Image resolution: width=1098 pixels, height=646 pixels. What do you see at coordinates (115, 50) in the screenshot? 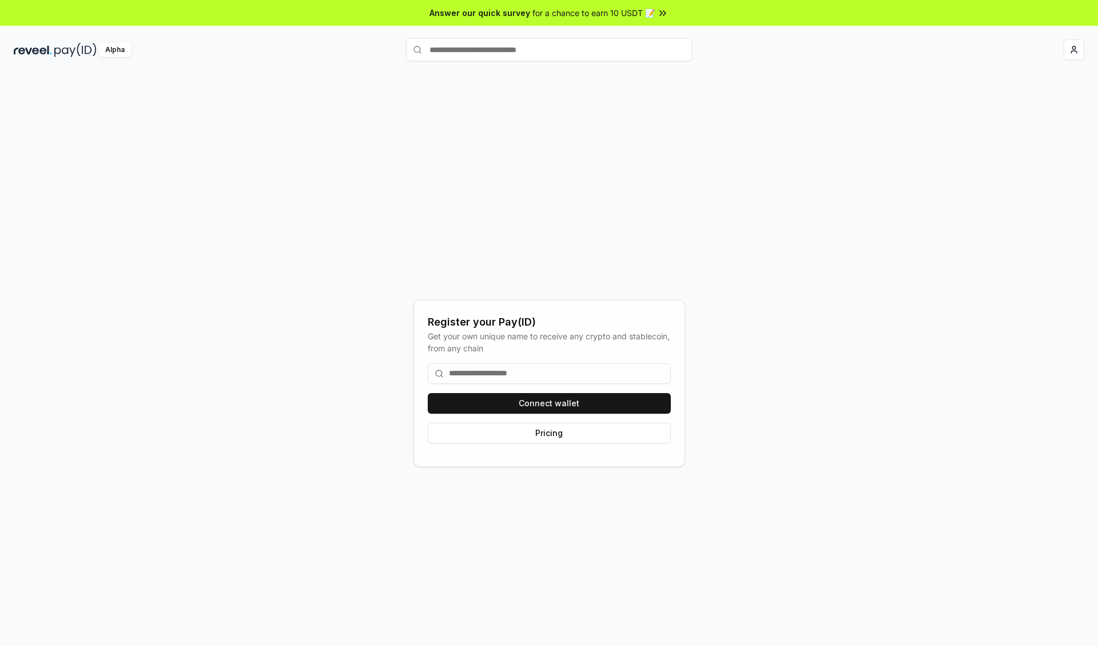
I see `div: Alpha` at bounding box center [115, 50].